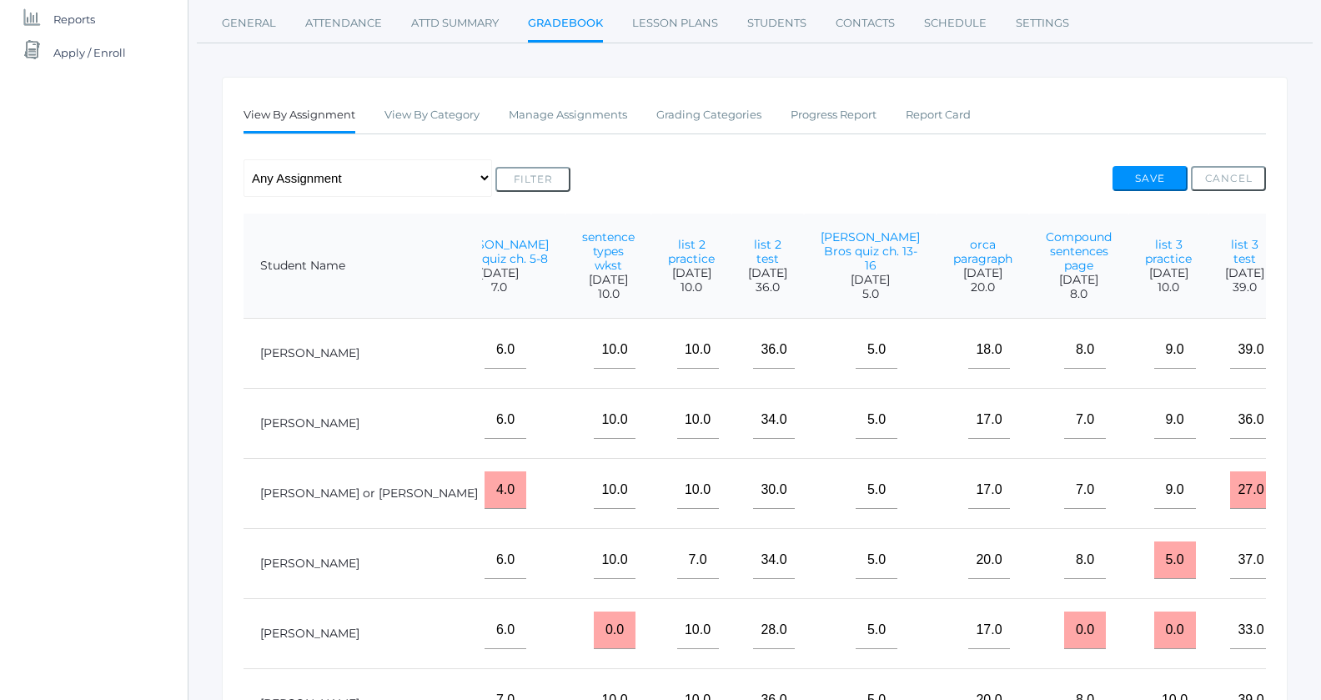  Describe the element at coordinates (299, 116) in the screenshot. I see `a: View By Assignment` at that location.